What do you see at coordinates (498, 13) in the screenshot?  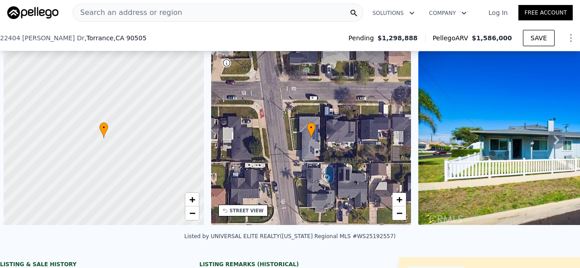 I see `a: Log In` at bounding box center [498, 13].